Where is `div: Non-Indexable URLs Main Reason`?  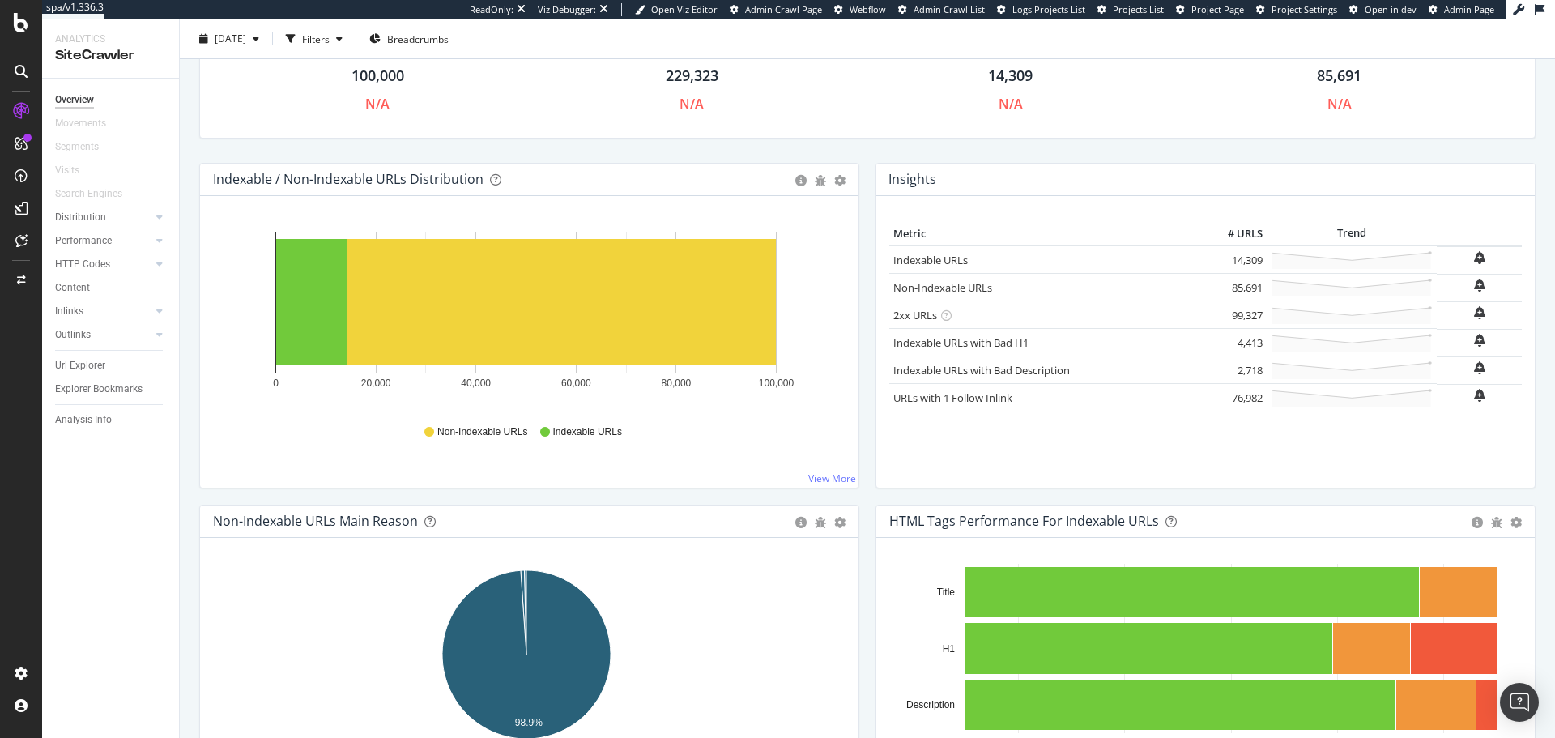
div: Non-Indexable URLs Main Reason is located at coordinates (315, 521).